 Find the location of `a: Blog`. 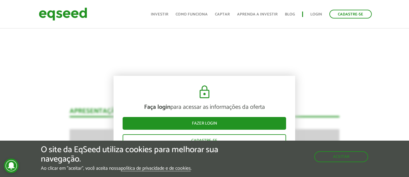

a: Blog is located at coordinates (289, 14).